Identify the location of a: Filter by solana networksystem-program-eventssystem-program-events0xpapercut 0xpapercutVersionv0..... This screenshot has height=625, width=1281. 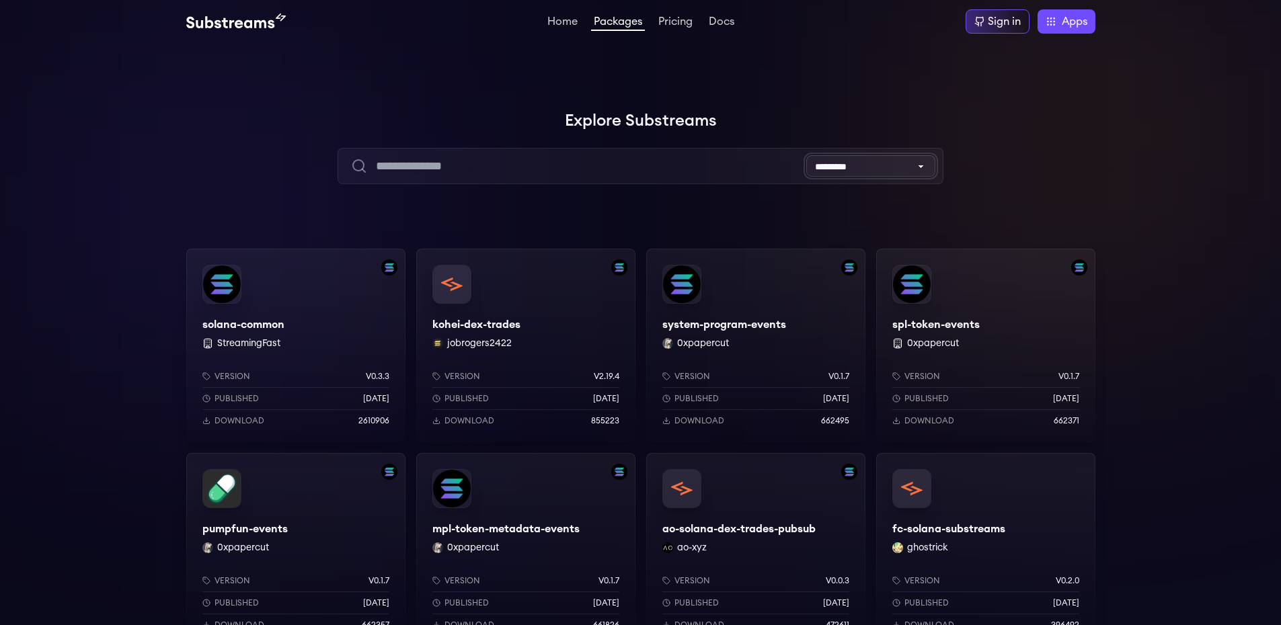
(756, 346).